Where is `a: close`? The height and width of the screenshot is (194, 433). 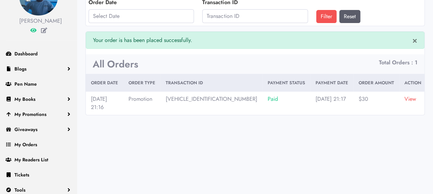
a: close is located at coordinates (415, 40).